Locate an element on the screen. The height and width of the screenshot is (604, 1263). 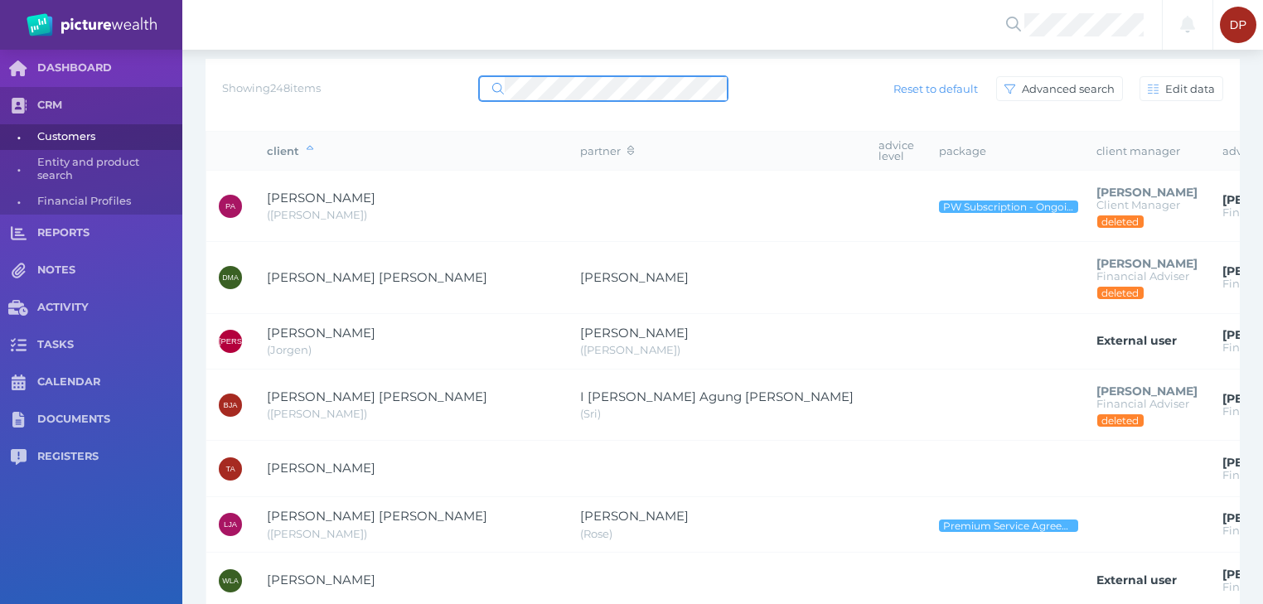
span: REGISTERS is located at coordinates (109, 457).